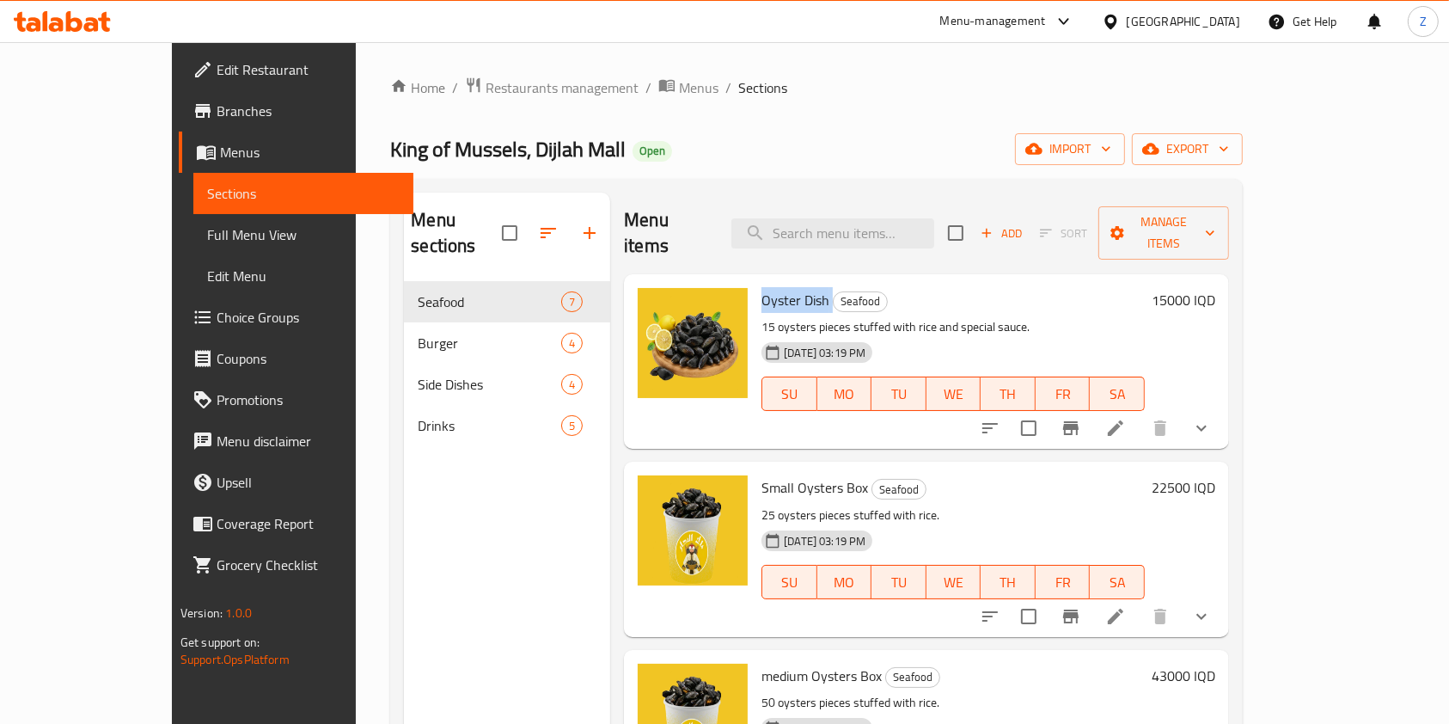 This screenshot has height=724, width=1449. Describe the element at coordinates (899, 394) in the screenshot. I see `span: TU` at that location.